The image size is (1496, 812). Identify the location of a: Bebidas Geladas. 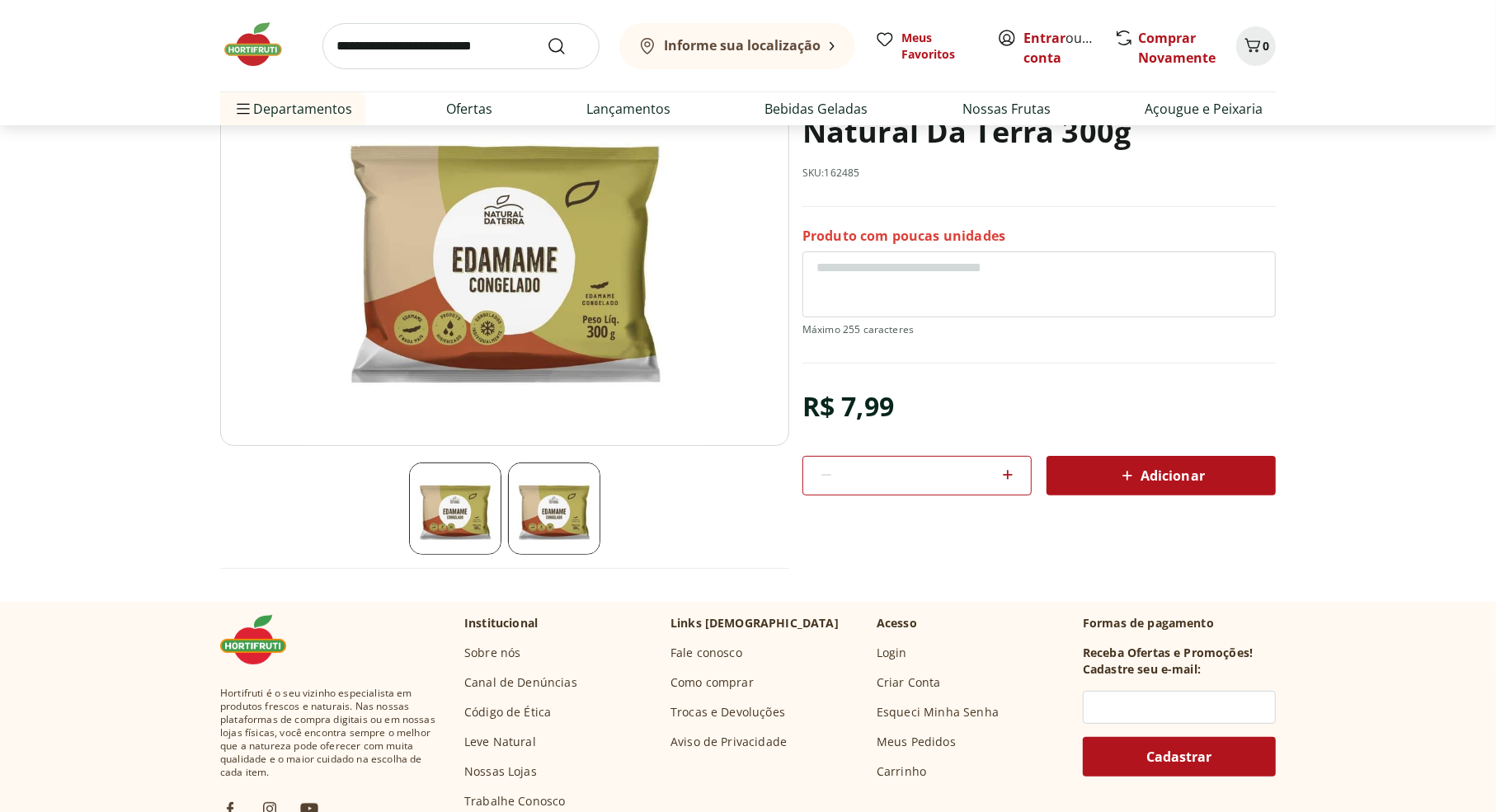
(816, 108).